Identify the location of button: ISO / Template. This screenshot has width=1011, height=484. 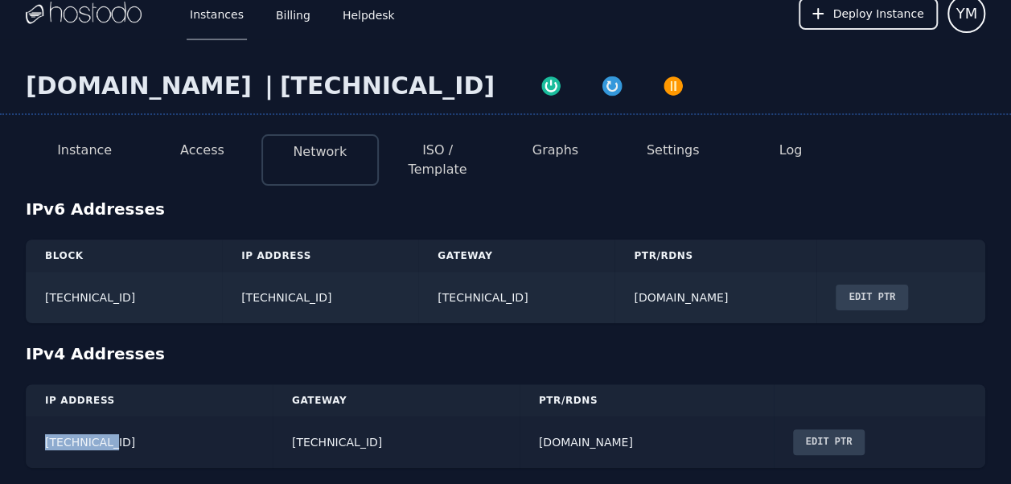
(437, 160).